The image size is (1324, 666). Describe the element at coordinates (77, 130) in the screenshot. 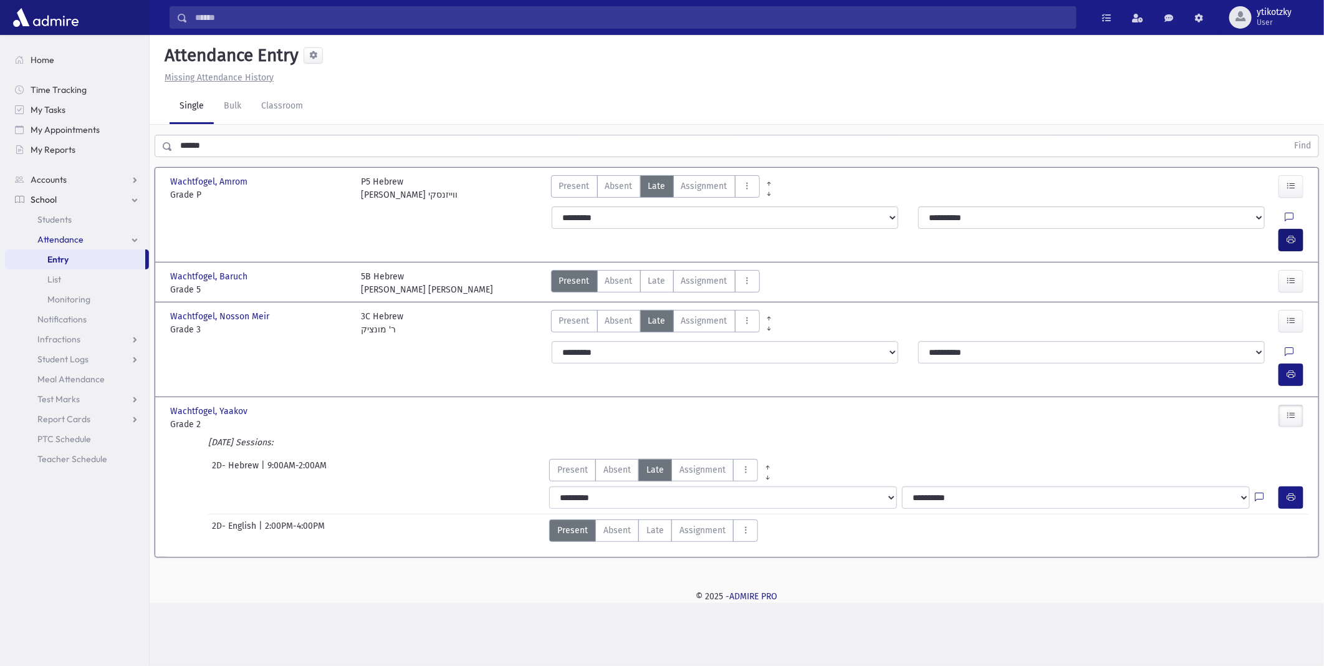

I see `a: My Appointments` at that location.